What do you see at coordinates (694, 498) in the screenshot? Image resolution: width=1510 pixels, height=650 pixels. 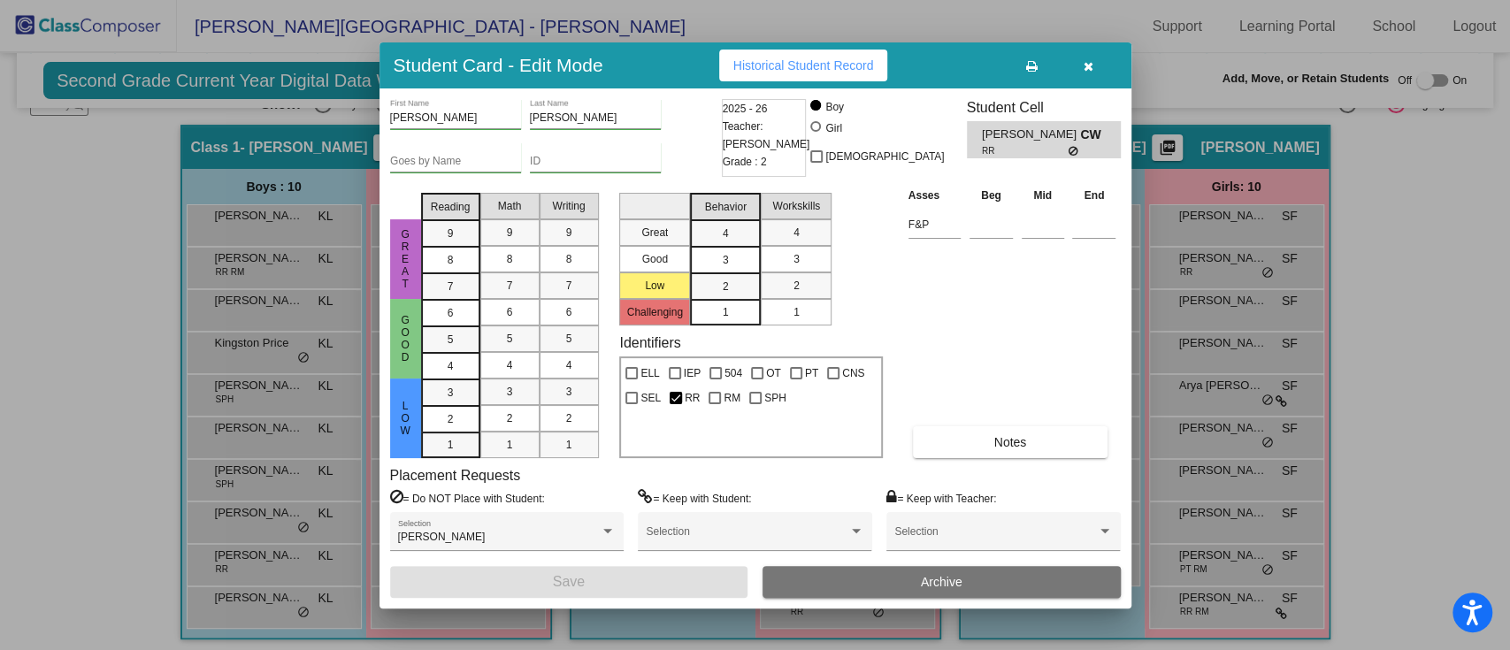 I see `label: = Keep with Student:` at bounding box center [694, 498].